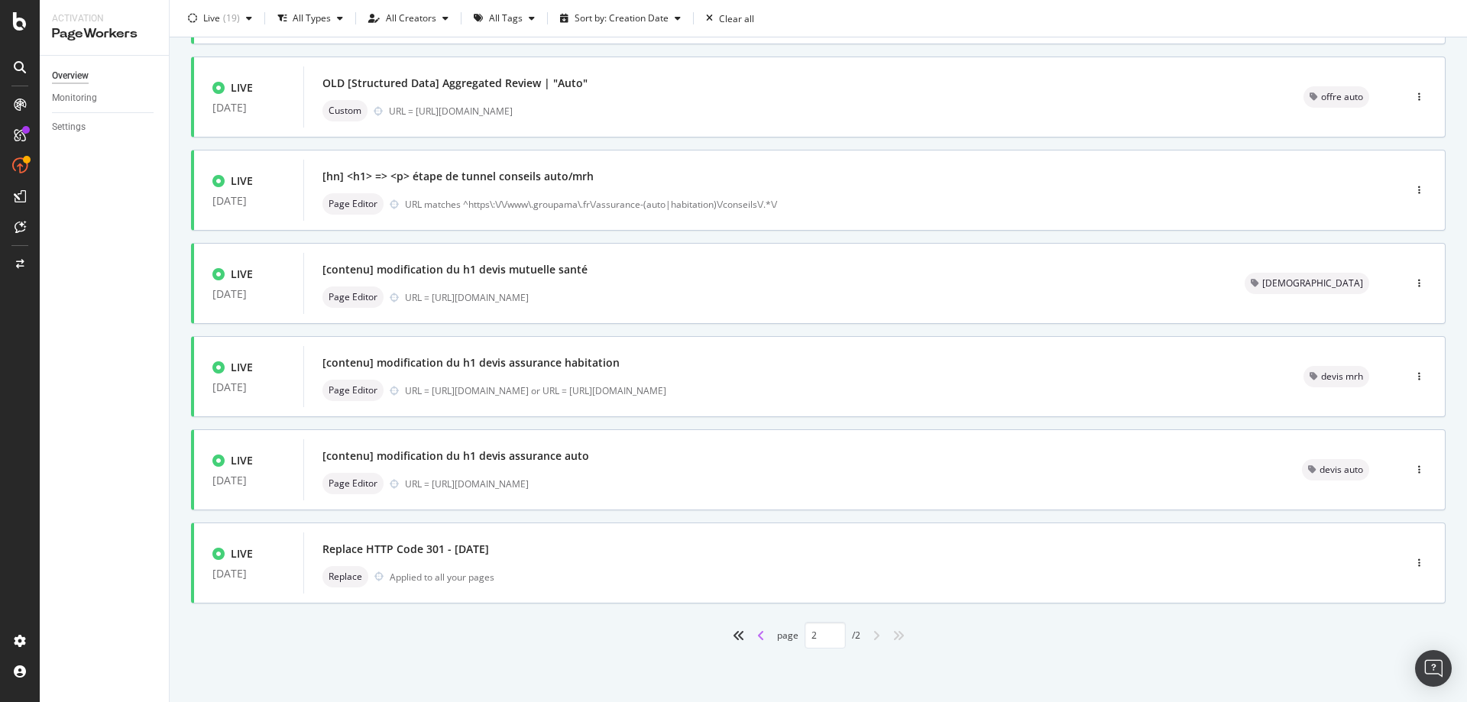 The width and height of the screenshot is (1467, 702). What do you see at coordinates (898, 636) in the screenshot?
I see `div: angles-right` at bounding box center [898, 636].